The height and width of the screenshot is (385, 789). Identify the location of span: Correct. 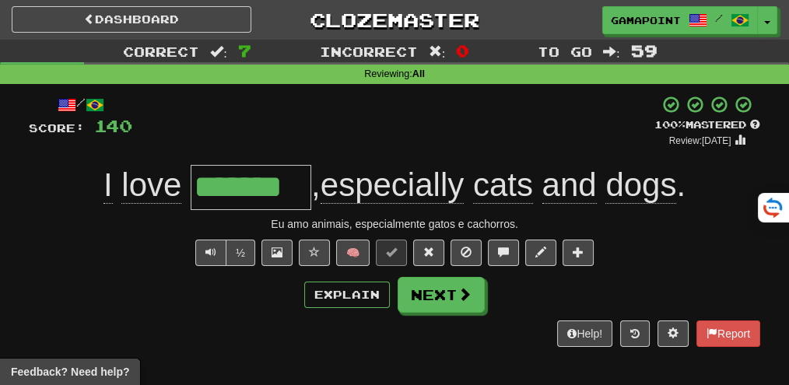
(161, 51).